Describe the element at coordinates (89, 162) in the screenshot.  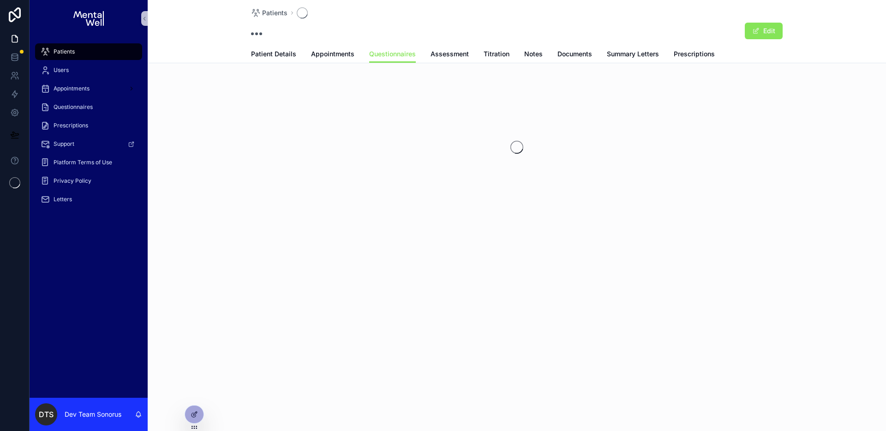
I see `a: Platform Terms of Use` at that location.